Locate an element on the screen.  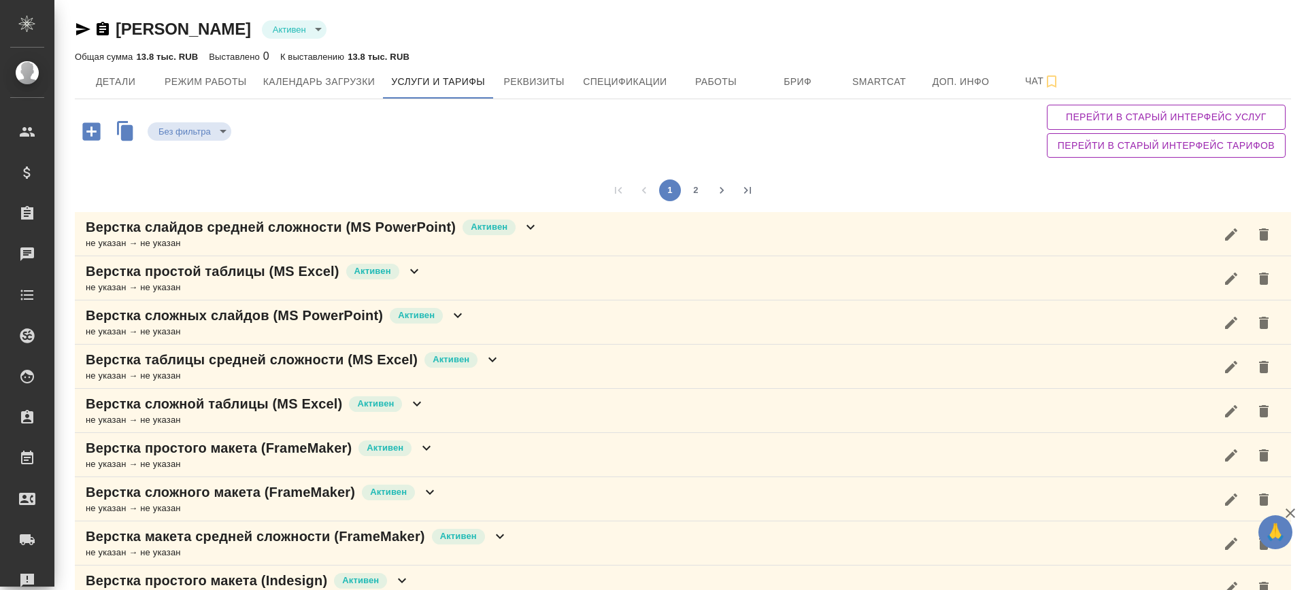
button: Добавить услугу is located at coordinates (91, 131).